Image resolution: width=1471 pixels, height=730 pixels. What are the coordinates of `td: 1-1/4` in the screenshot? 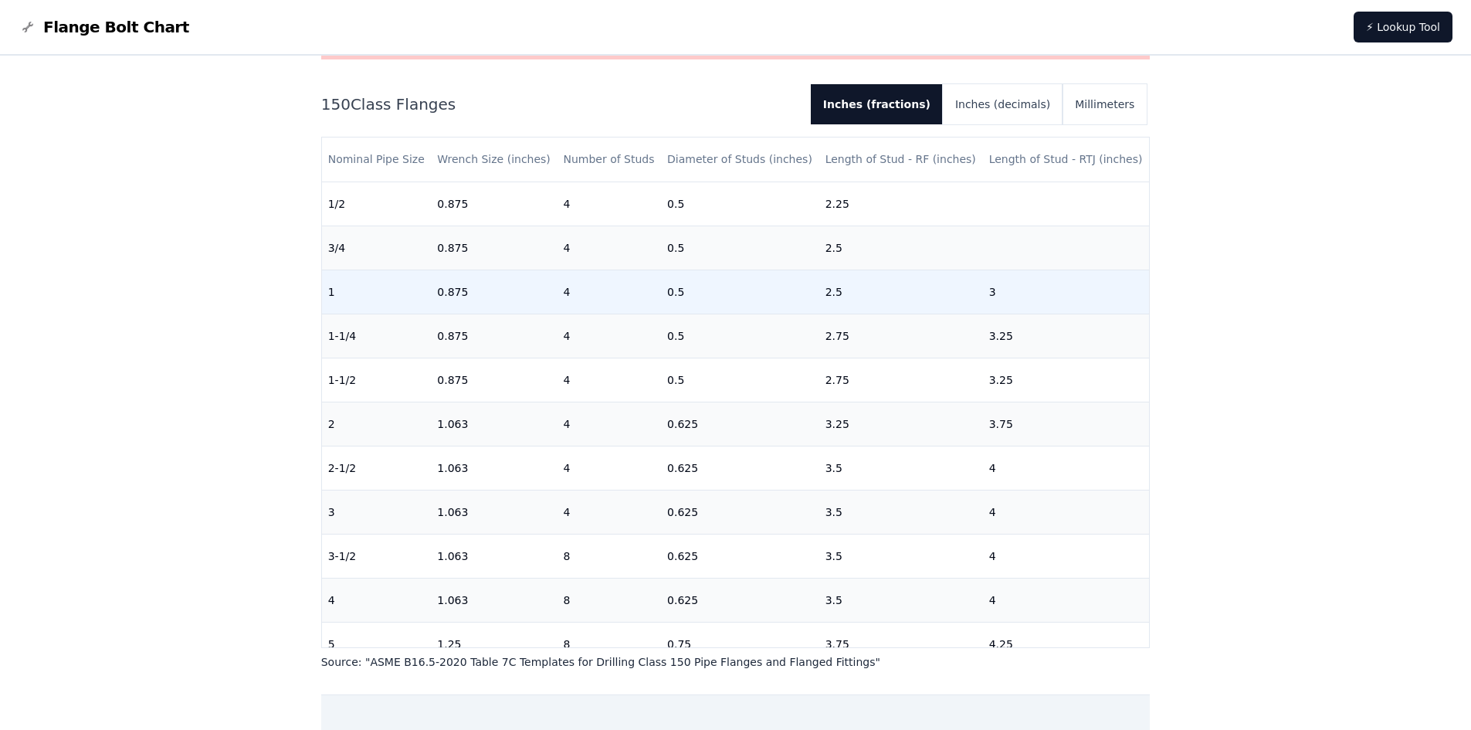 It's located at (377, 335).